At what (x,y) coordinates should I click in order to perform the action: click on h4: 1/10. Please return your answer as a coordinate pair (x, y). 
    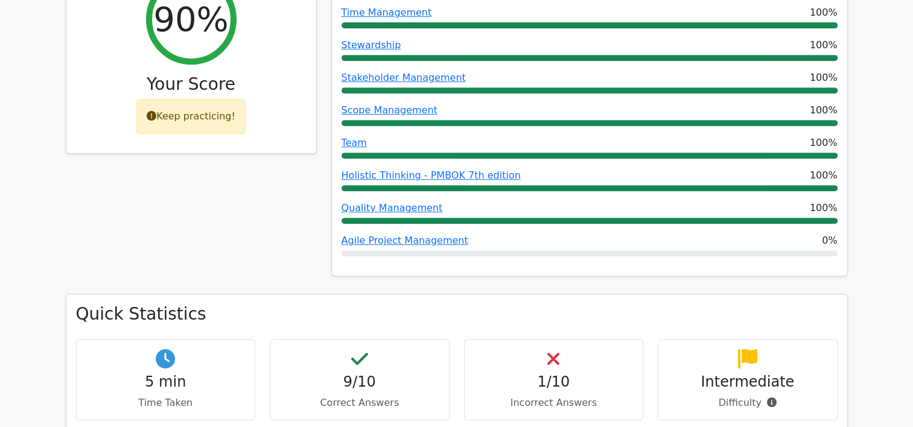
    Looking at the image, I should click on (554, 382).